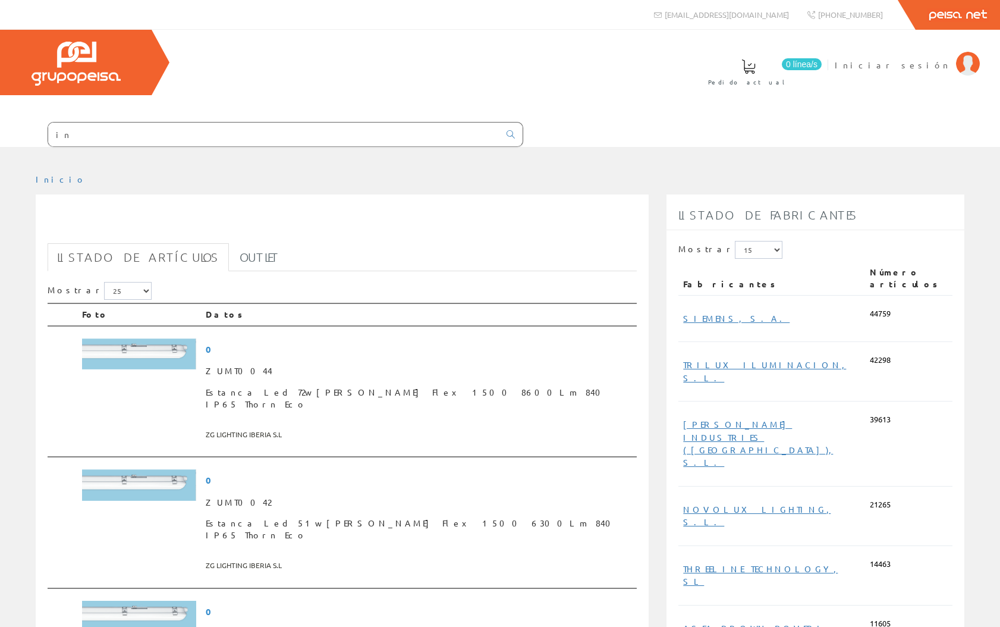 This screenshot has height=627, width=1000. What do you see at coordinates (419, 371) in the screenshot?
I see `span: ZUMT0044` at bounding box center [419, 371].